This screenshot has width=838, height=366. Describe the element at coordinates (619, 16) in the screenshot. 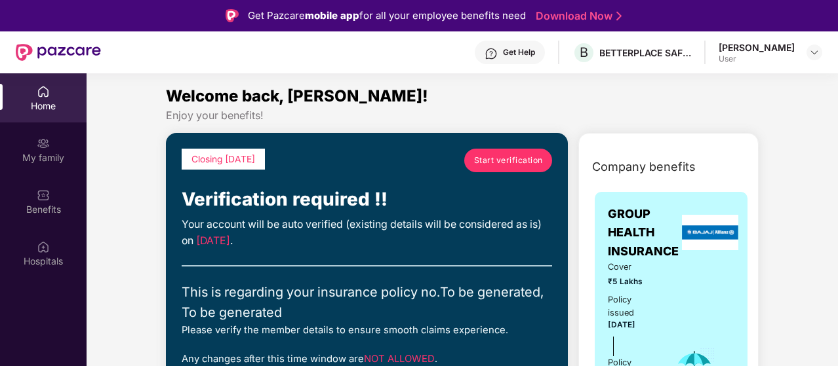

I see `img: Stroke` at that location.